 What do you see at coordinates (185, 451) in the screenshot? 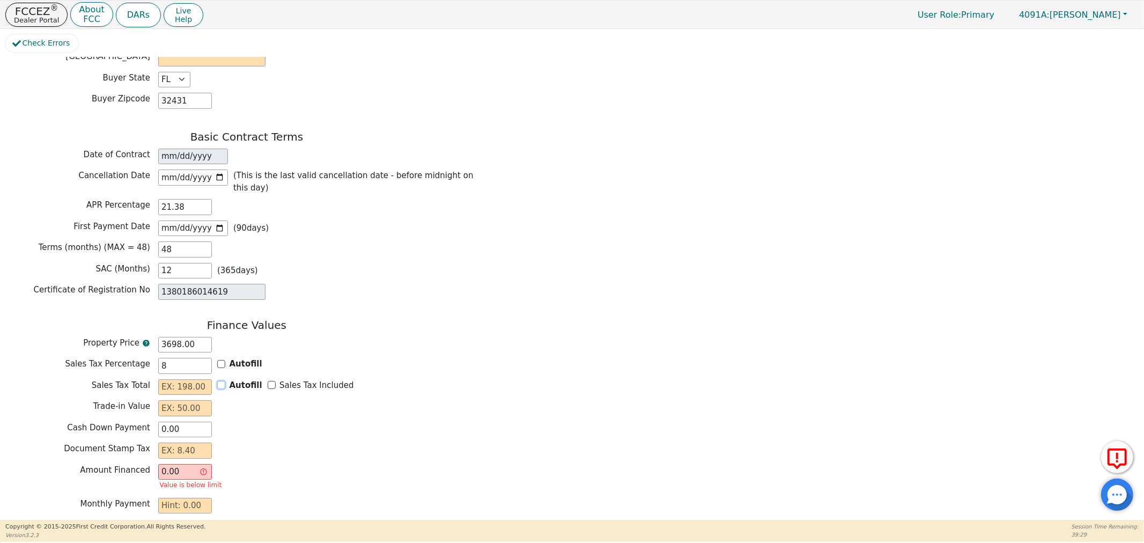
I see `input: EX: 8.40` at bounding box center [185, 451].